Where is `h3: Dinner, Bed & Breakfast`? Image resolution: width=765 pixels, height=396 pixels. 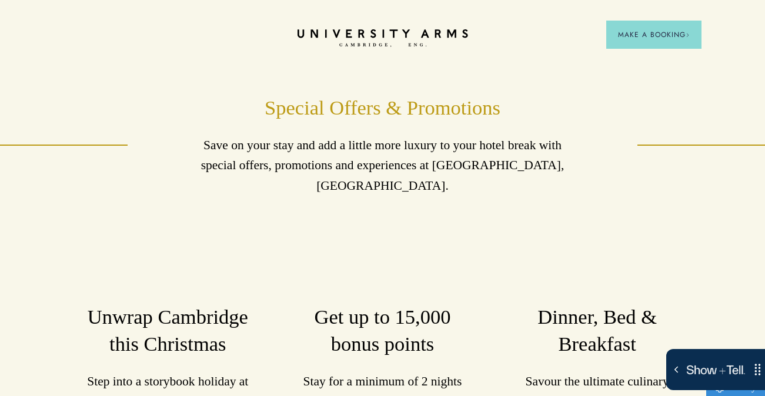
h3: Dinner, Bed & Breakfast is located at coordinates (597, 331).